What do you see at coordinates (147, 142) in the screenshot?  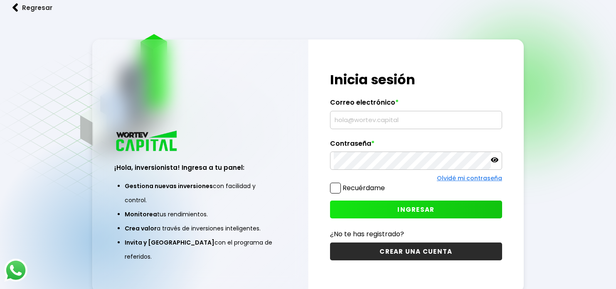 I see `img: logo_wortev_capital` at bounding box center [147, 142].